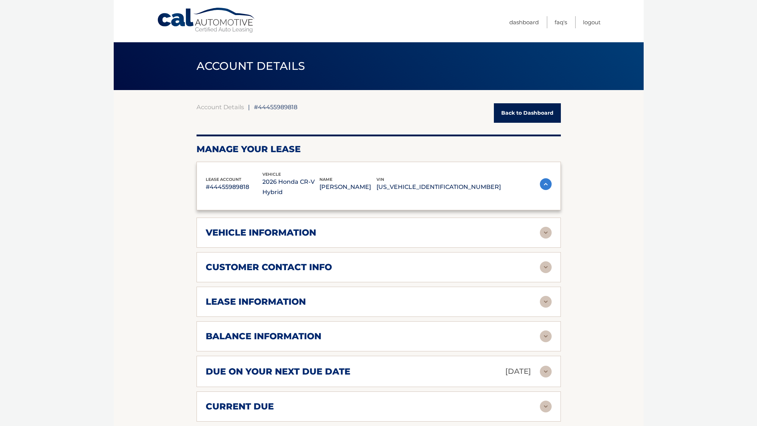 The image size is (757, 426). What do you see at coordinates (206, 20) in the screenshot?
I see `a: Cal Automotive` at bounding box center [206, 20].